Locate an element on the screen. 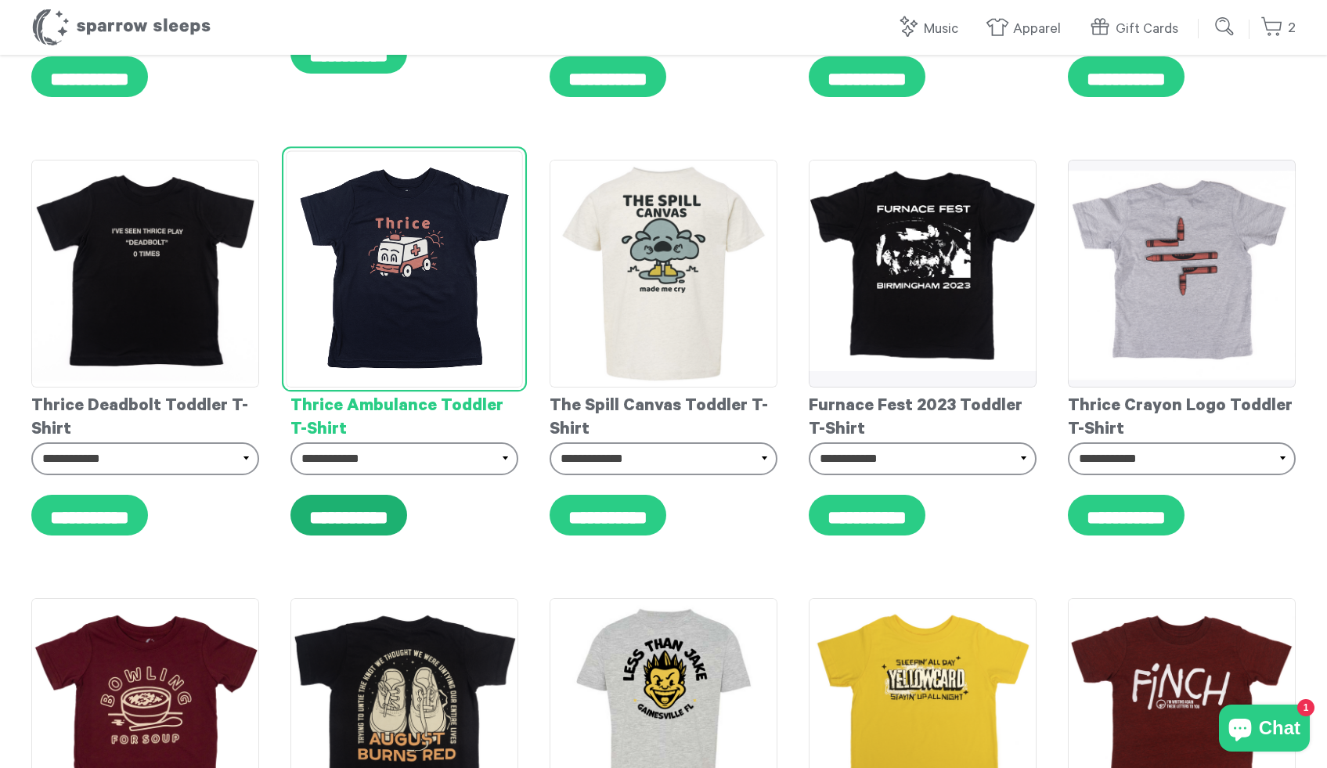  div: Furnace Fest 2023 Toddler T-Shirt is located at coordinates (922, 415).